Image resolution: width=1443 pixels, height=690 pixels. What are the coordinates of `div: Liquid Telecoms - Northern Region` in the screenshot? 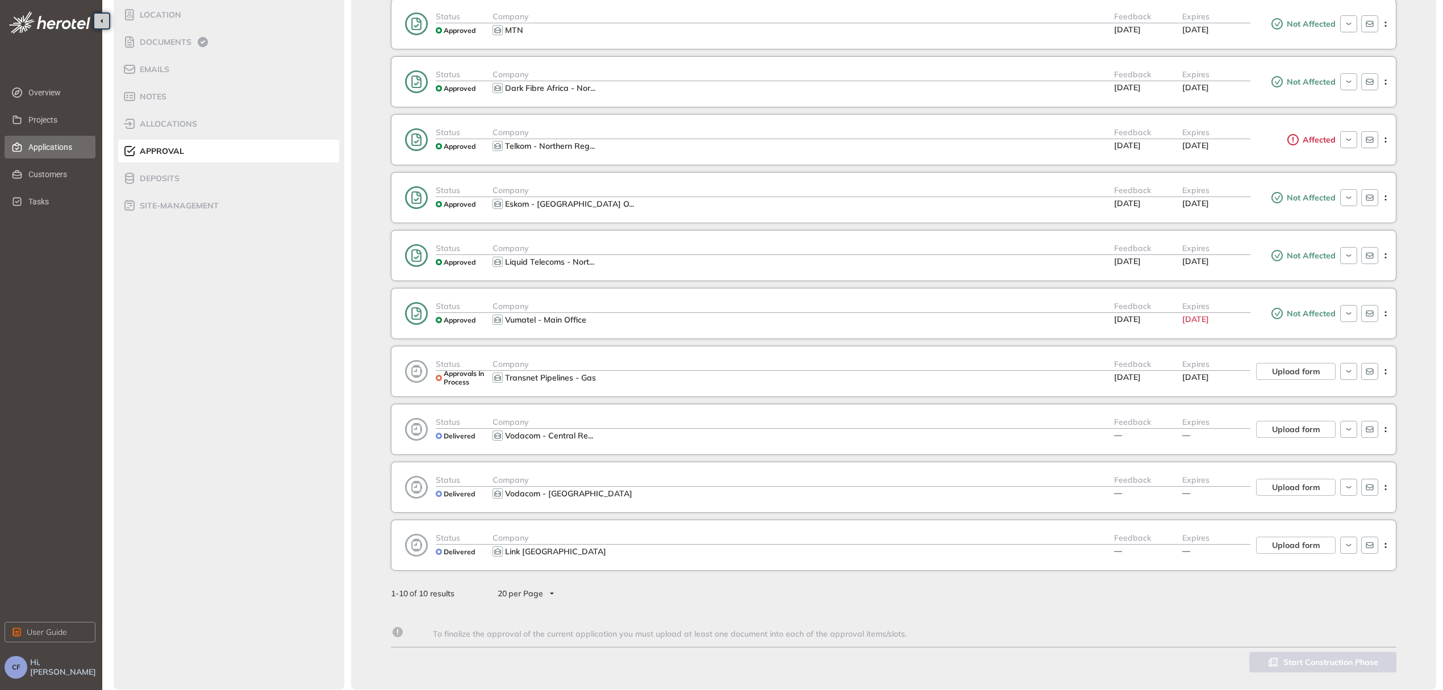 It's located at (550, 262).